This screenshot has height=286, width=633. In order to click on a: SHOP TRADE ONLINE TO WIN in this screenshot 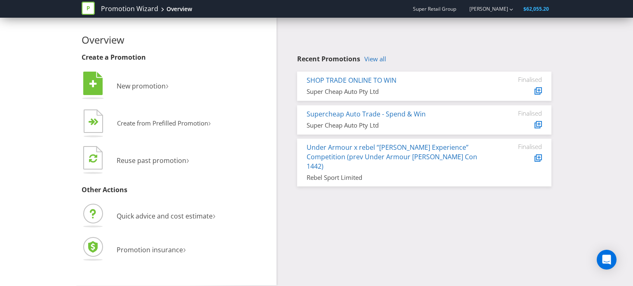, I will do `click(351, 80)`.